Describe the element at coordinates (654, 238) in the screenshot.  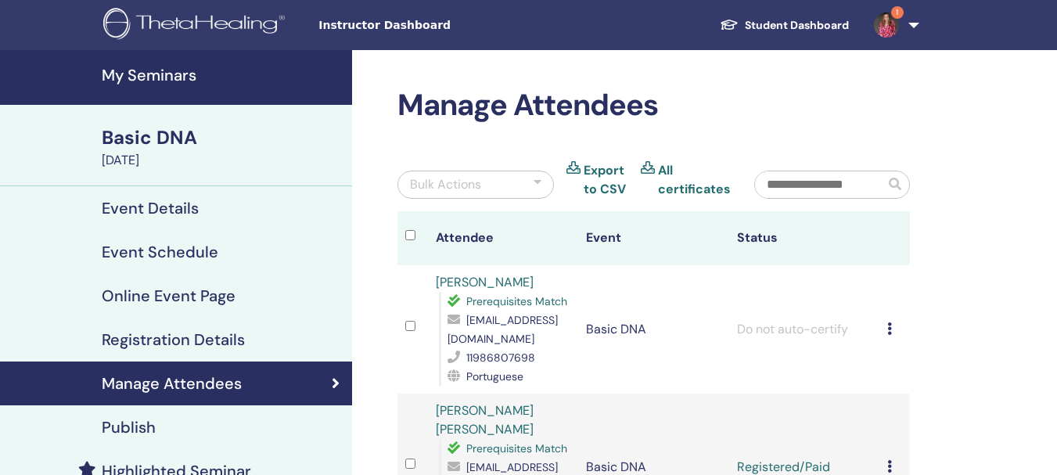
I see `th: Event` at that location.